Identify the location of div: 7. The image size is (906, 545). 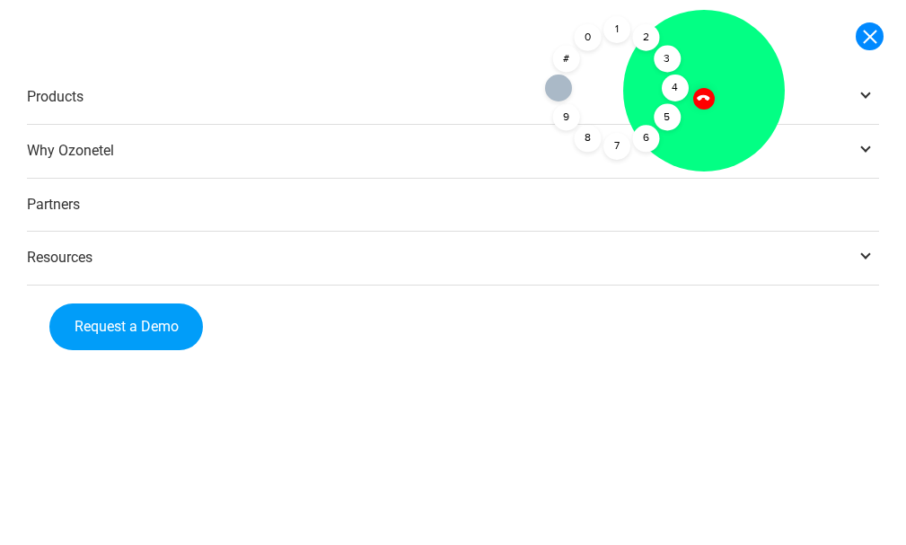
(617, 146).